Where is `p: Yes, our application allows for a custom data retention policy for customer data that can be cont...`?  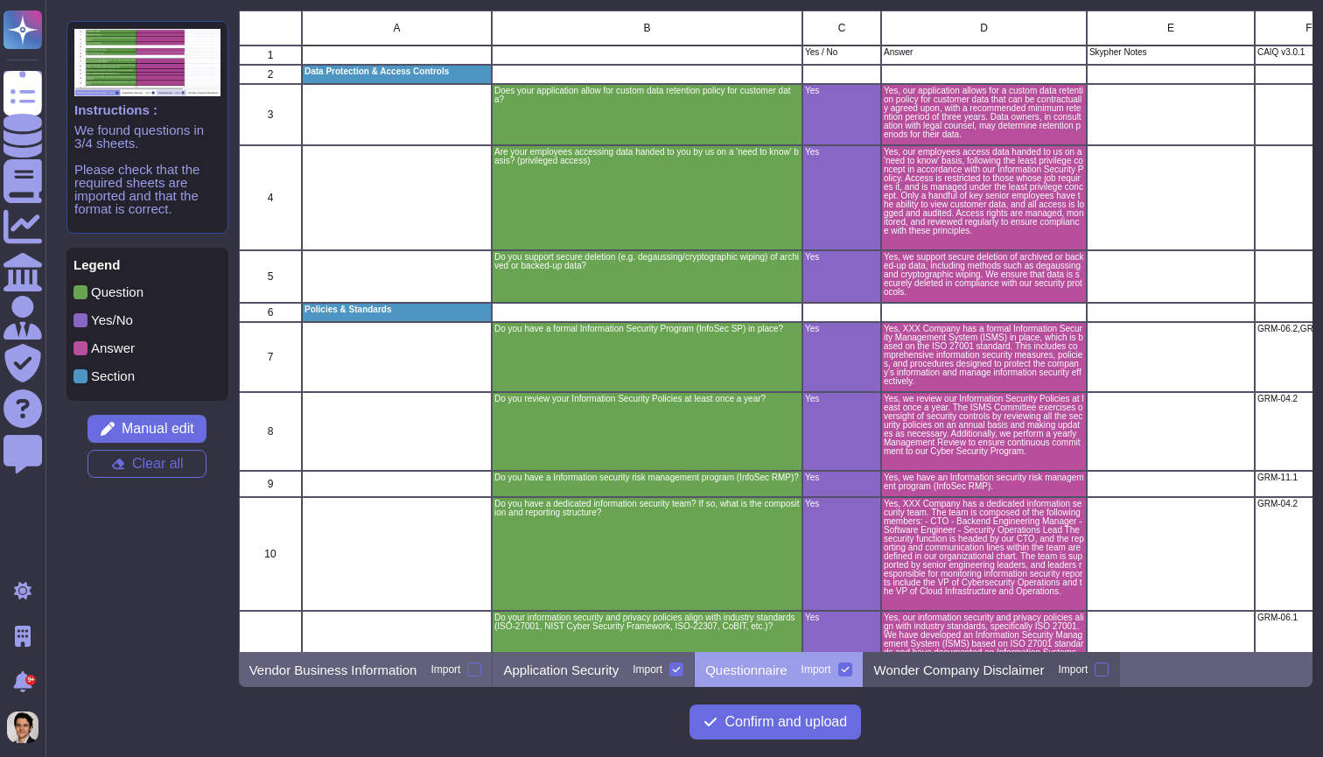 p: Yes, our application allows for a custom data retention policy for customer data that can be cont... is located at coordinates (983, 113).